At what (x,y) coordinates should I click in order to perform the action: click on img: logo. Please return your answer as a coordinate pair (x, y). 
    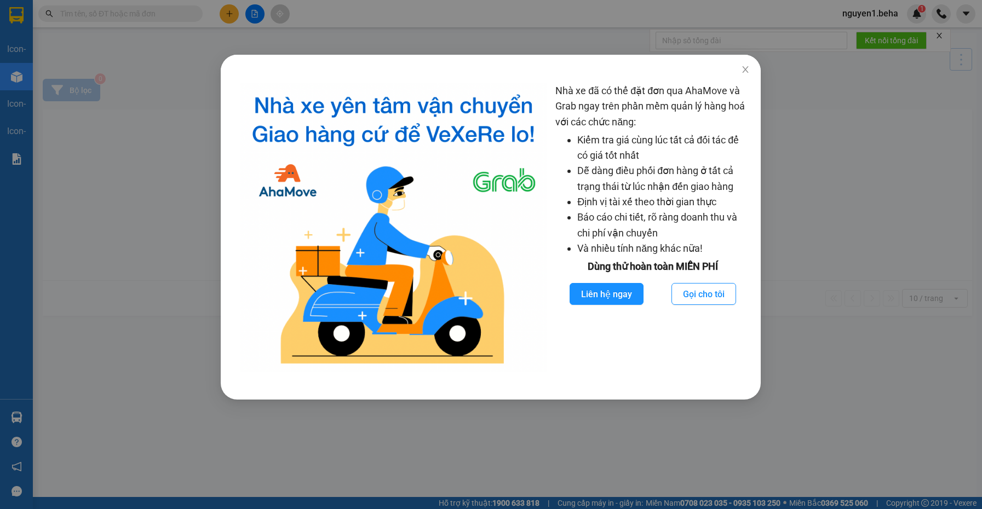
    Looking at the image, I should click on (393, 228).